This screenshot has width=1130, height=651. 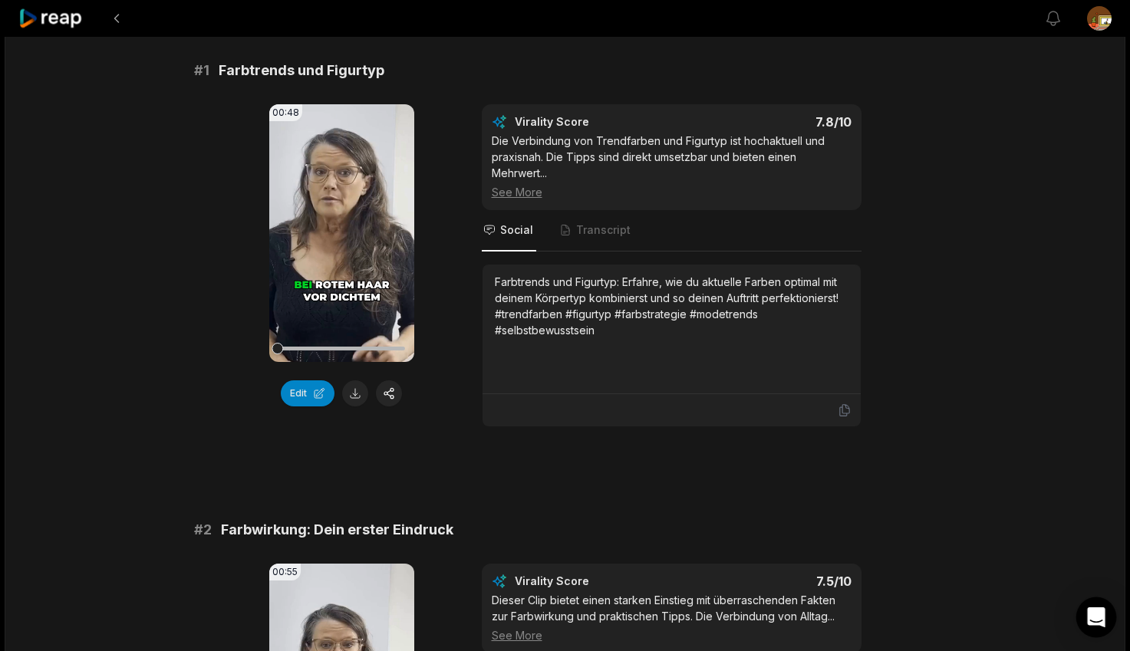 I want to click on div: Open Intercom Messenger, so click(x=1096, y=617).